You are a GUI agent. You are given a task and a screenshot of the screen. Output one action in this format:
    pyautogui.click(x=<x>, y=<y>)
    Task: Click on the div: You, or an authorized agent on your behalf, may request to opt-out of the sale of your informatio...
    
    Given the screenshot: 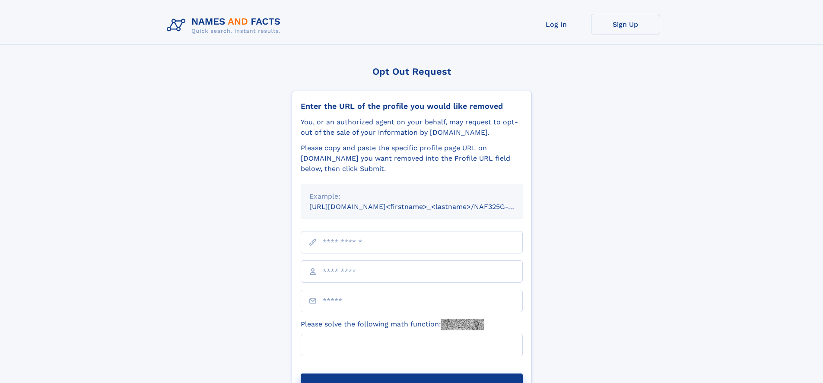 What is the action you would take?
    pyautogui.click(x=412, y=127)
    